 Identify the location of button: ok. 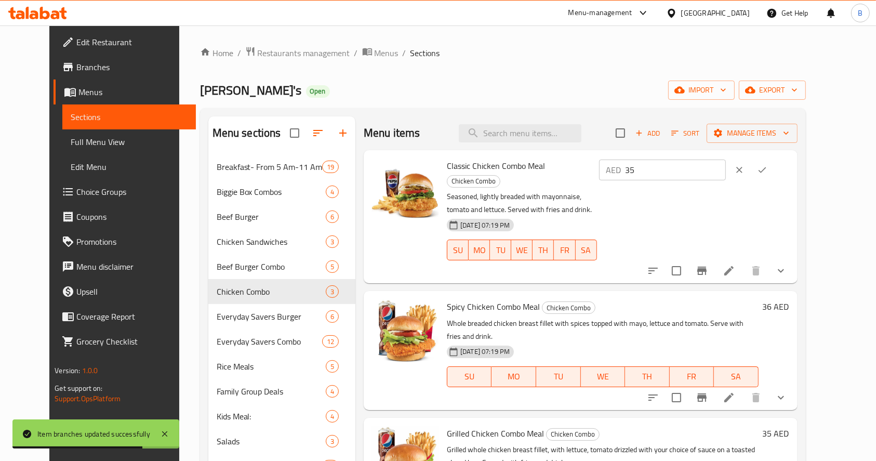
(762, 170).